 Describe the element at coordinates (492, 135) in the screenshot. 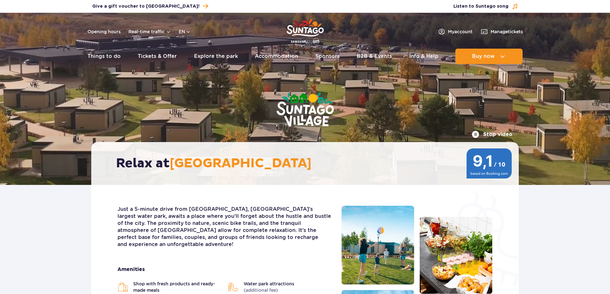

I see `button: Stop video` at that location.